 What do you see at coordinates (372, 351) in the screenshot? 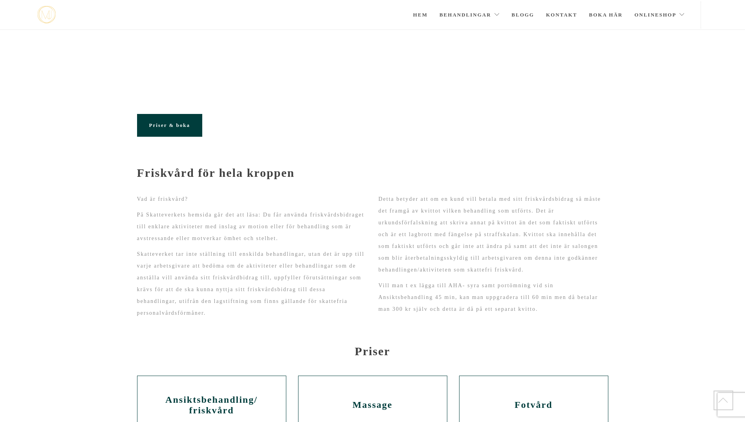
I see `strong: Priser` at bounding box center [372, 351].